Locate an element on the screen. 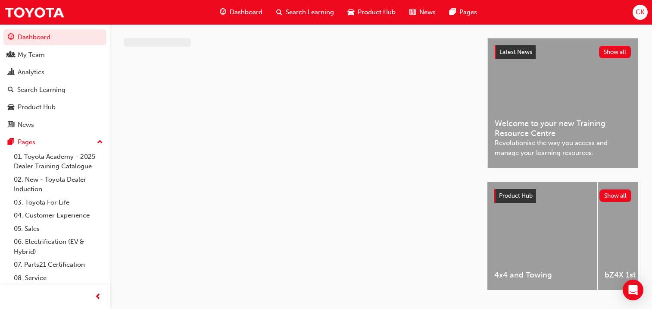  a: Product Hub is located at coordinates (55, 107).